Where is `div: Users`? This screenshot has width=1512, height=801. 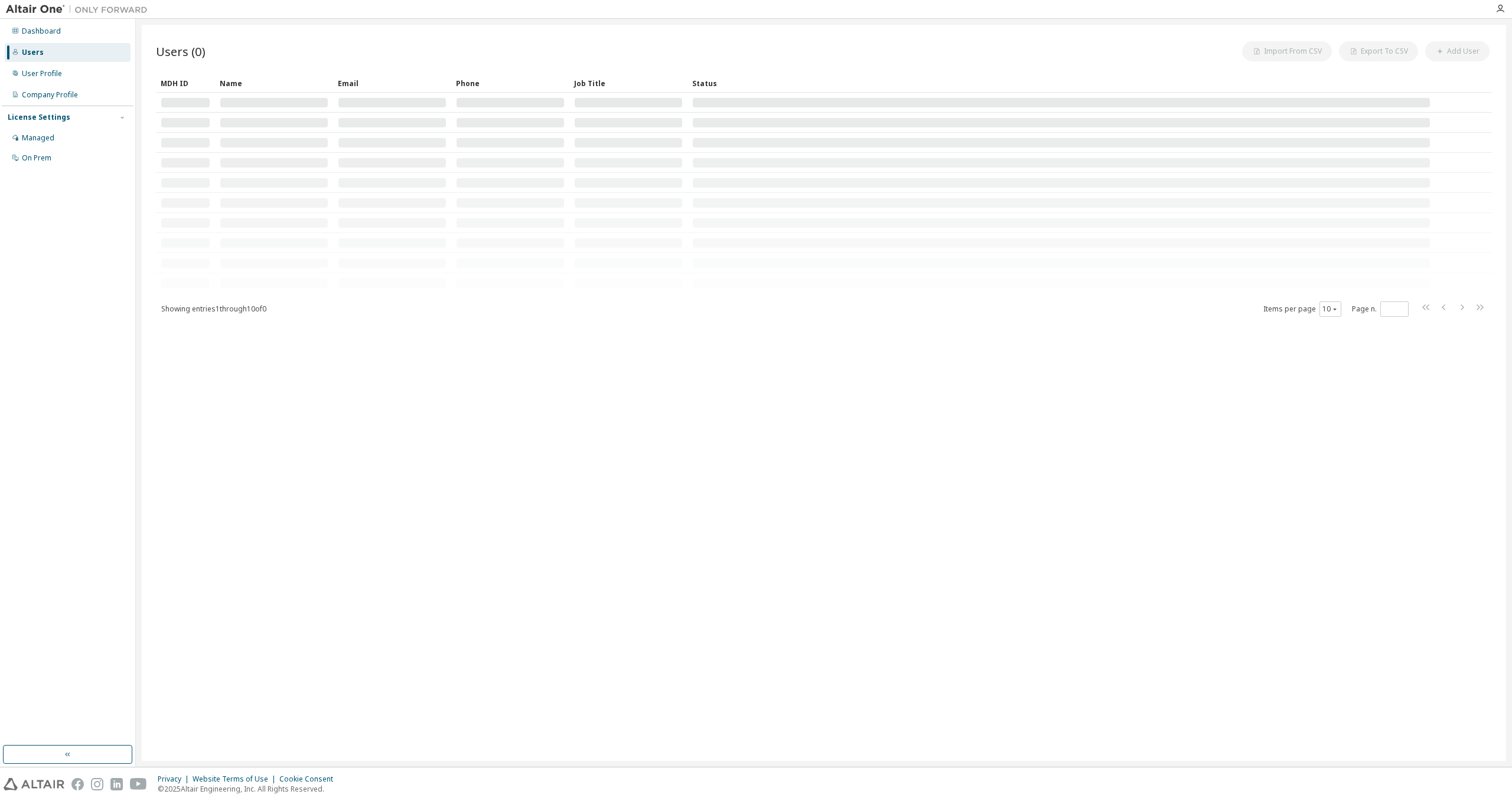
div: Users is located at coordinates (32, 53).